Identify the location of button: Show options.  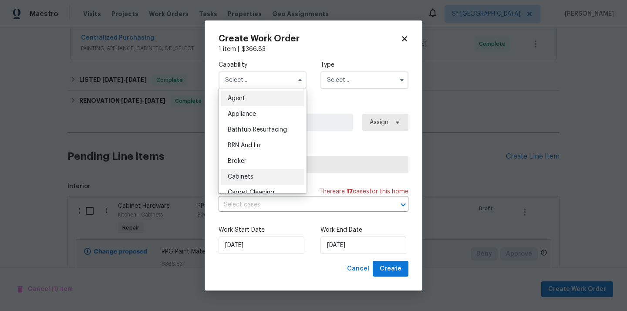
(402, 80).